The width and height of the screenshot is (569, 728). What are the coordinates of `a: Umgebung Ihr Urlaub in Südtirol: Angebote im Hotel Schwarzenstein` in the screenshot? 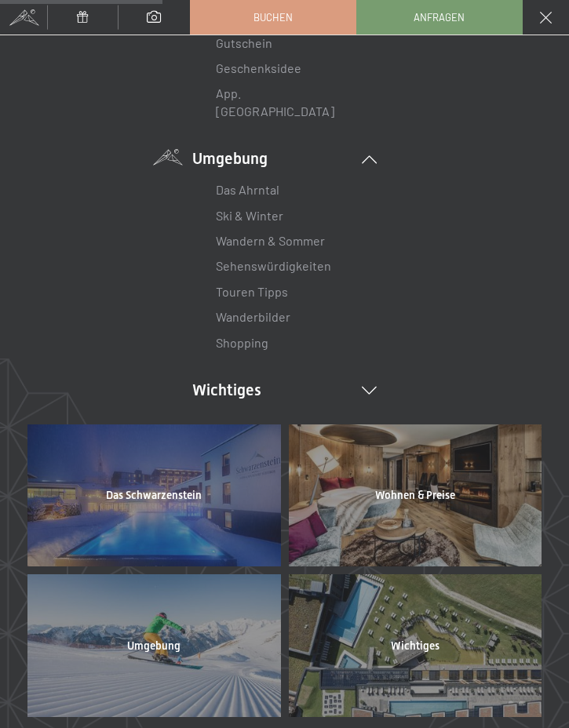 It's located at (154, 645).